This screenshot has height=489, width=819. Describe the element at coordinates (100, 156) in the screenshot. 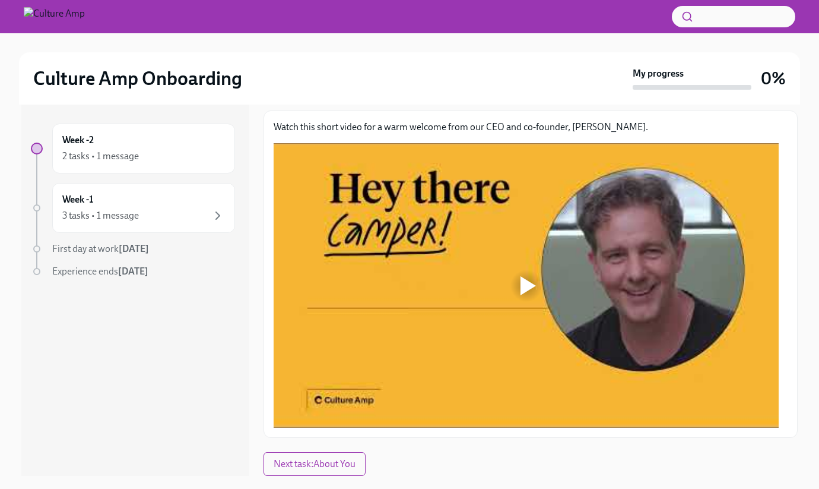

I see `div: 2 tasks • 1 message` at that location.